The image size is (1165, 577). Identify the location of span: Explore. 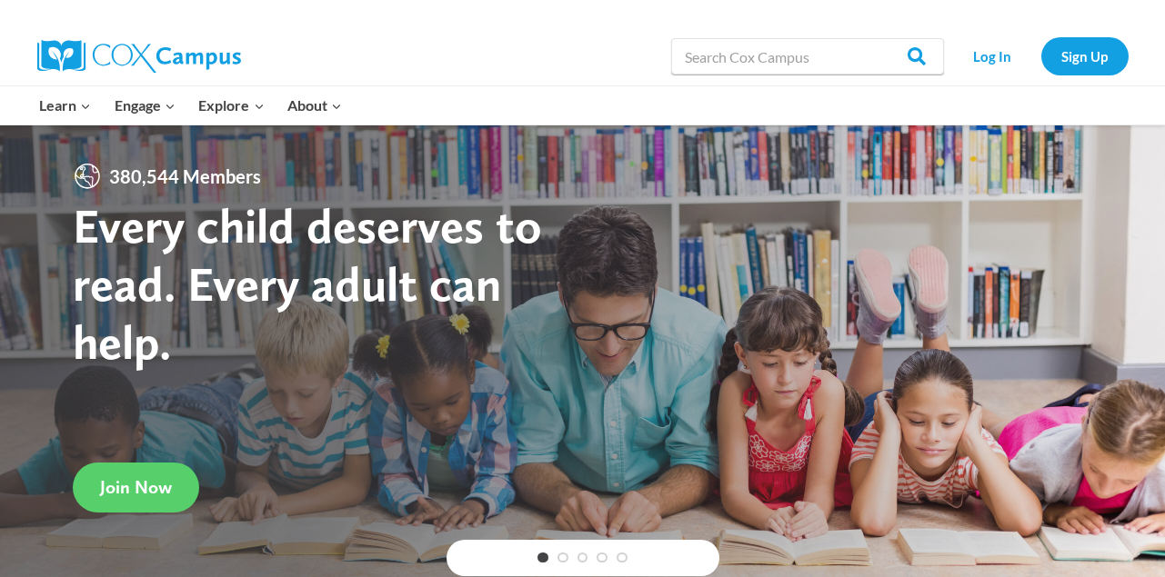
(231, 105).